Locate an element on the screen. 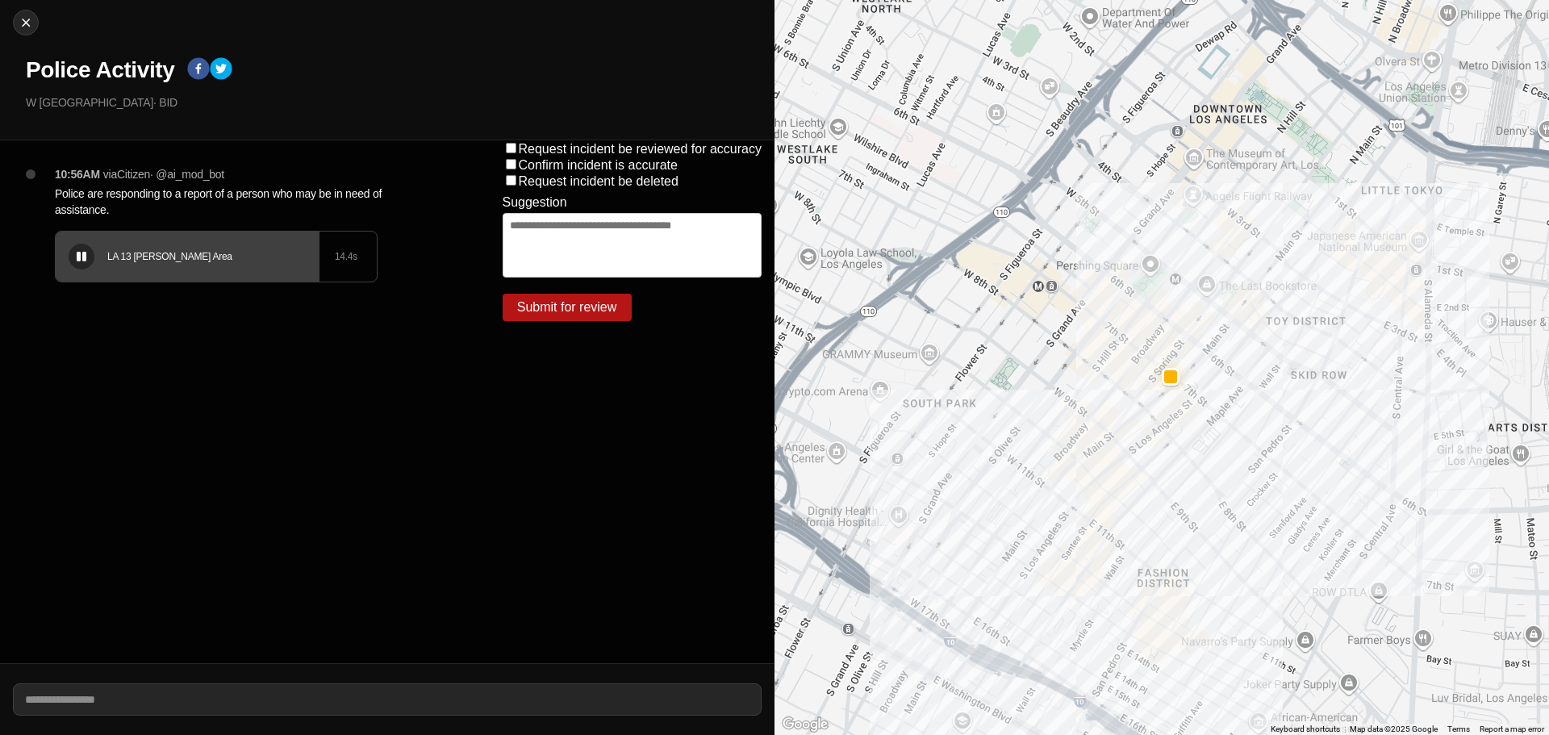 This screenshot has width=1549, height=735. span: Map data ©2025 Google is located at coordinates (1393, 729).